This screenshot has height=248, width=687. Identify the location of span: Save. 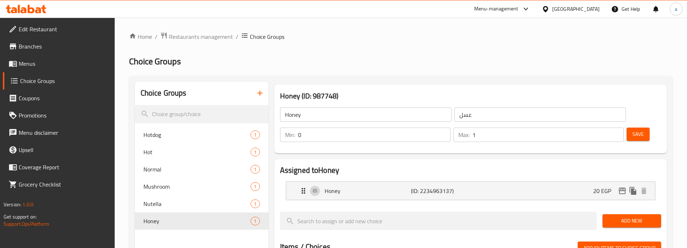
(638, 134).